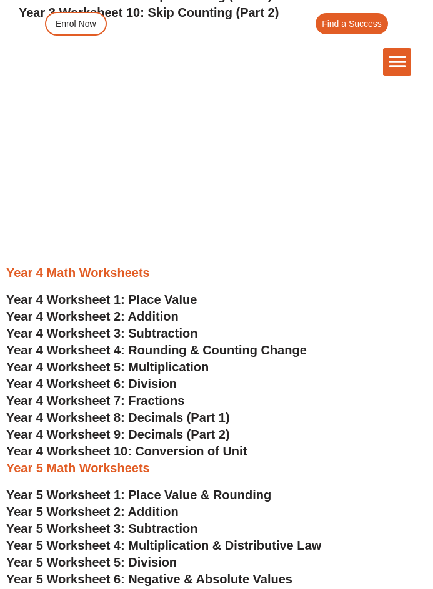 The width and height of the screenshot is (433, 589). What do you see at coordinates (149, 579) in the screenshot?
I see `span: Year 5 Worksheet 6: Negative & Absolute Values` at bounding box center [149, 579].